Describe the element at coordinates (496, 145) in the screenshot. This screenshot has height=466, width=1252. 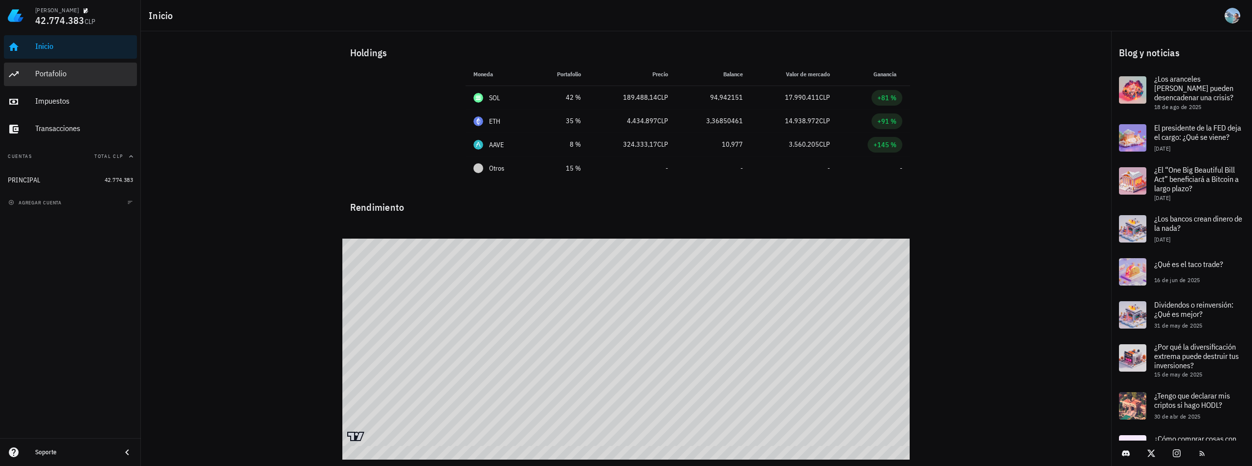
I see `div: AAVE` at that location.